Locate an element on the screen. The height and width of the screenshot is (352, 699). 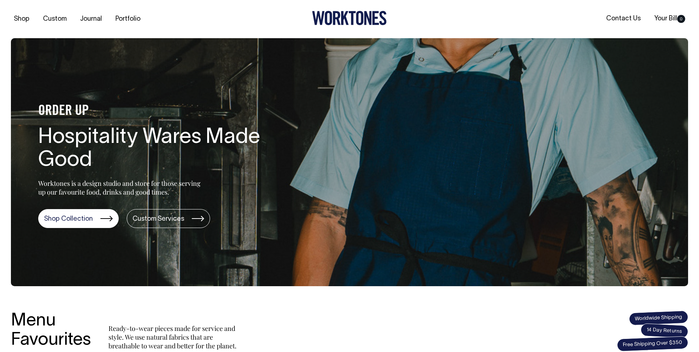
h4: ORDER UP is located at coordinates (155, 111).